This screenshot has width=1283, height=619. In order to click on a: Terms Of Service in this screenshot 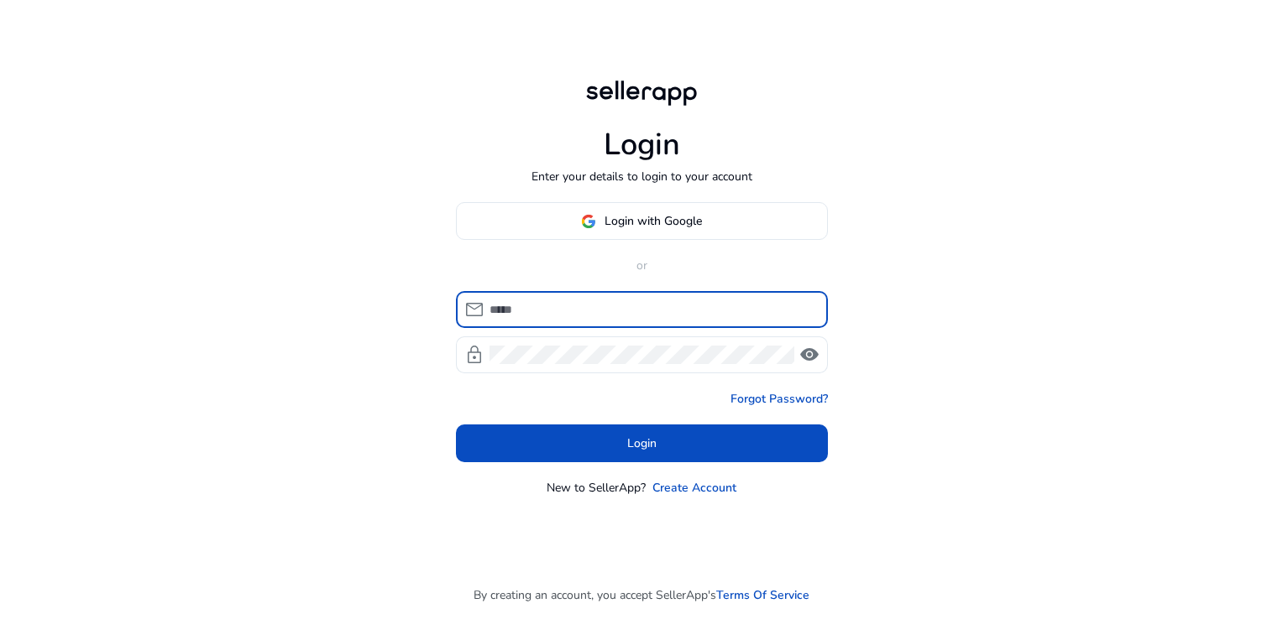, I will do `click(762, 595)`.